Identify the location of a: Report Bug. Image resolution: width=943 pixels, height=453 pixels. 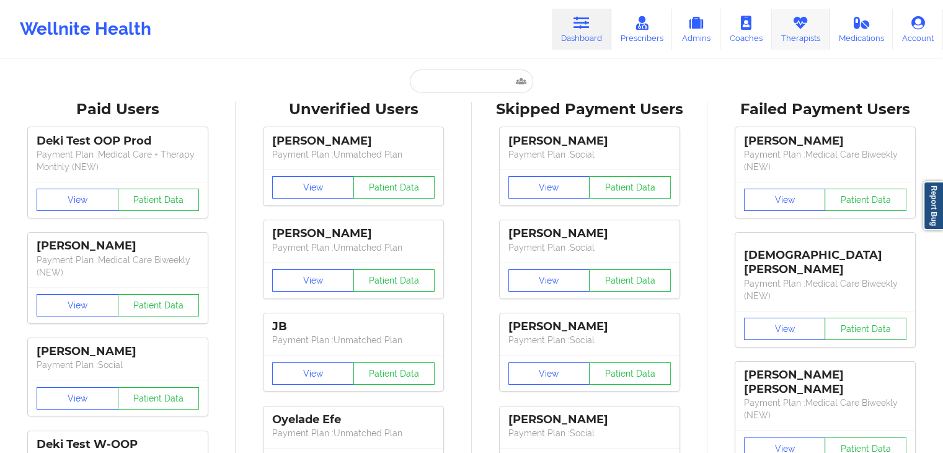
(933, 205).